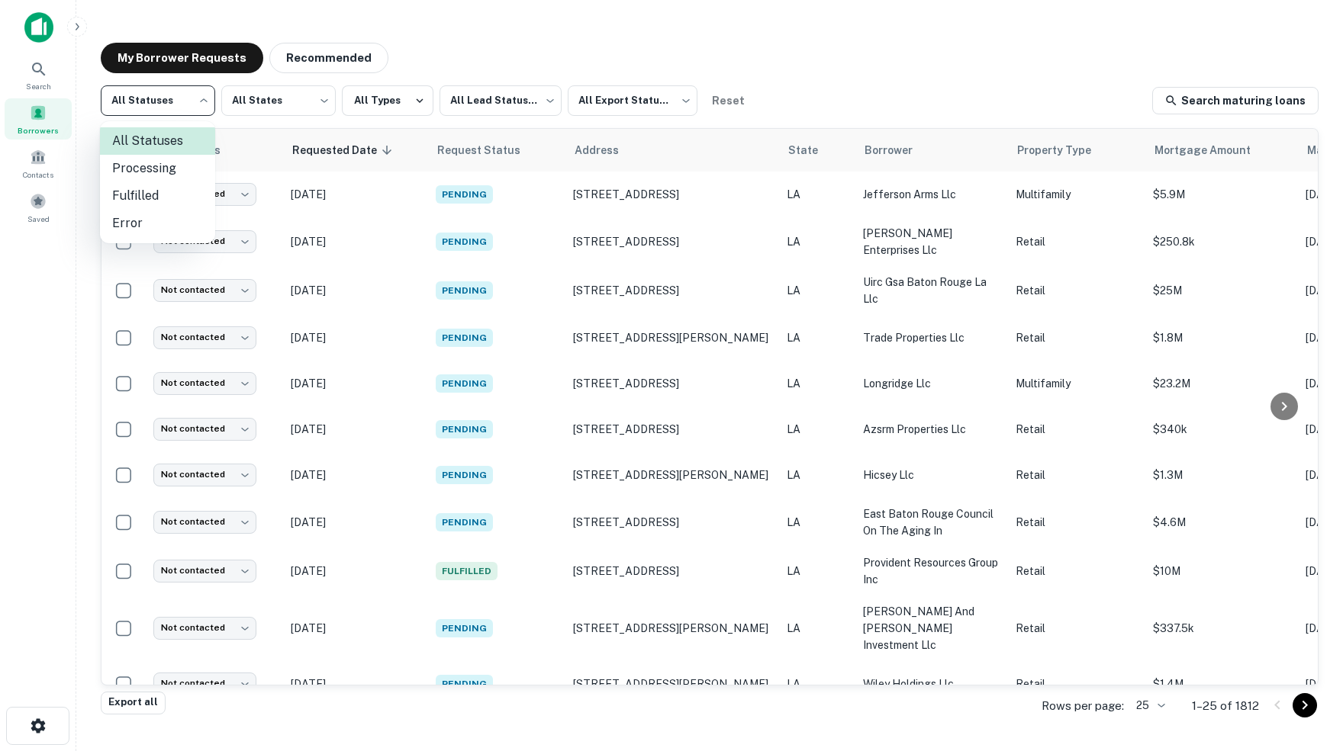  I want to click on li: Fulfilled, so click(157, 196).